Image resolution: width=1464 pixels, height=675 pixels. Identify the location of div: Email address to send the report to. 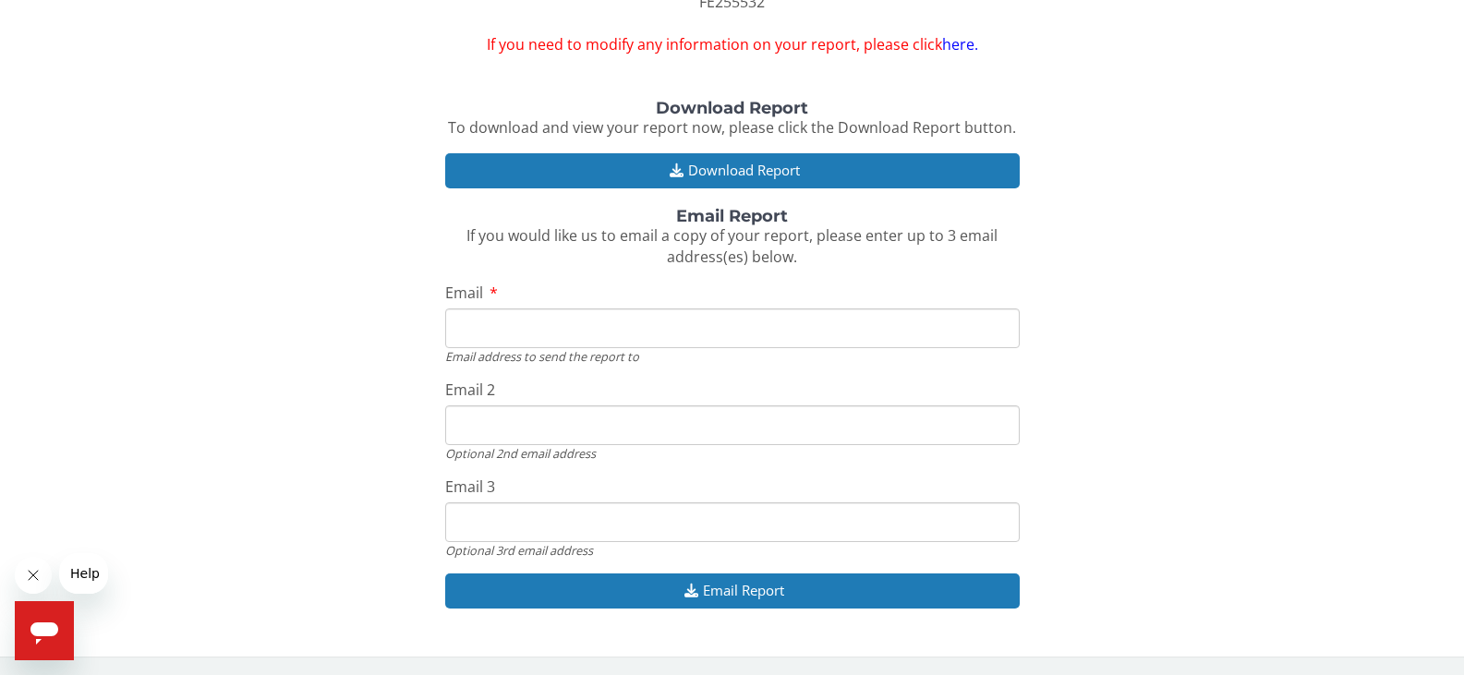
(733, 357).